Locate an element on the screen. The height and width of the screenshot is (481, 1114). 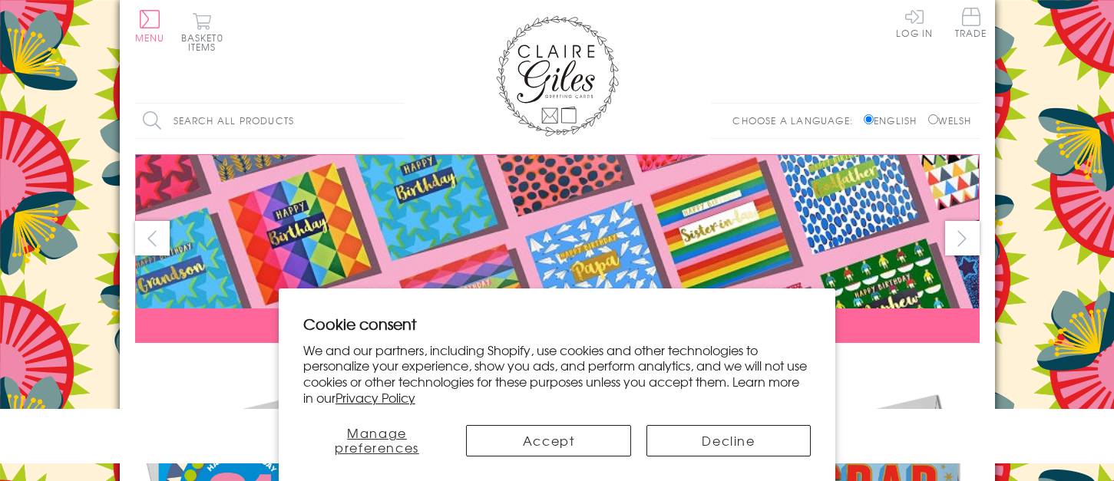
h2: Cookie consent is located at coordinates (557, 324).